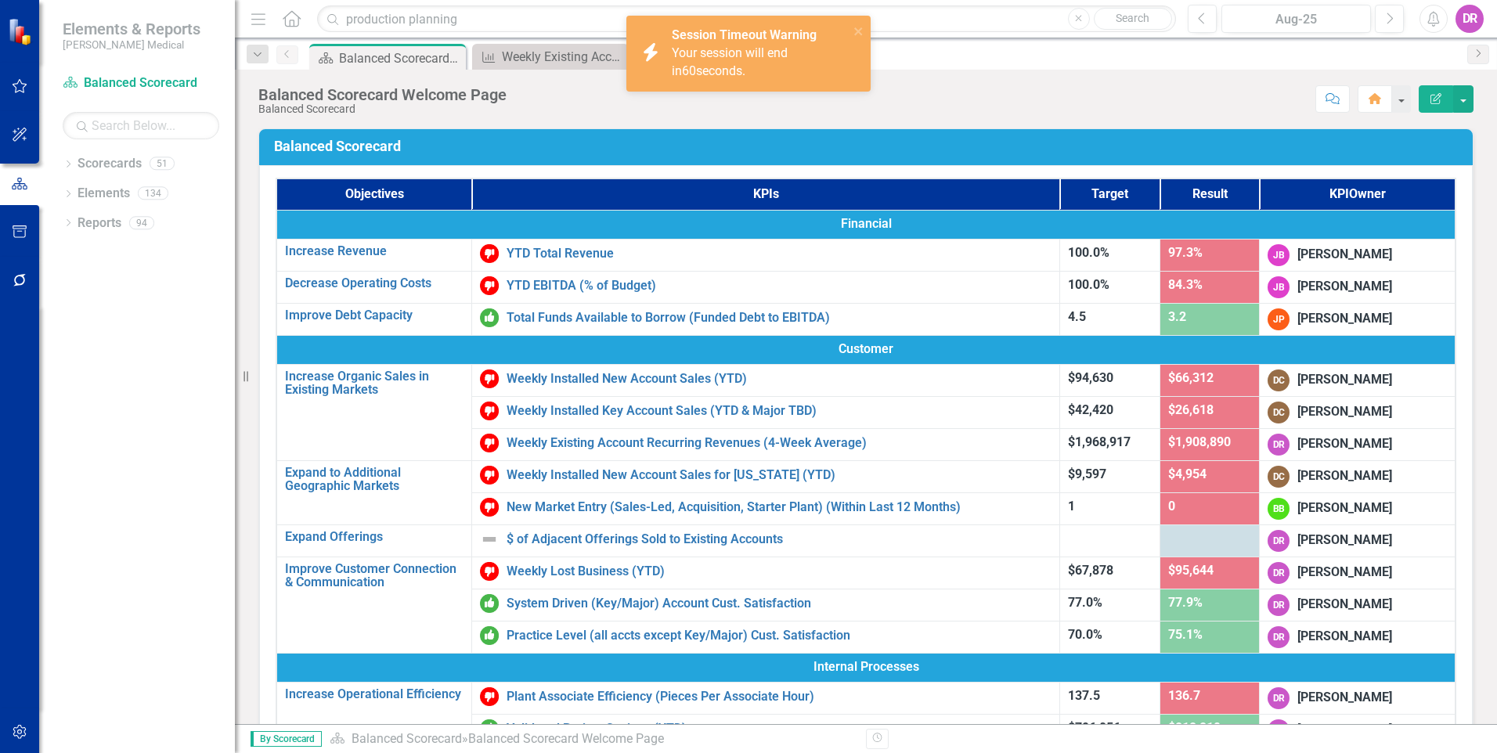 The width and height of the screenshot is (1497, 753). I want to click on span: $9,597, so click(1087, 474).